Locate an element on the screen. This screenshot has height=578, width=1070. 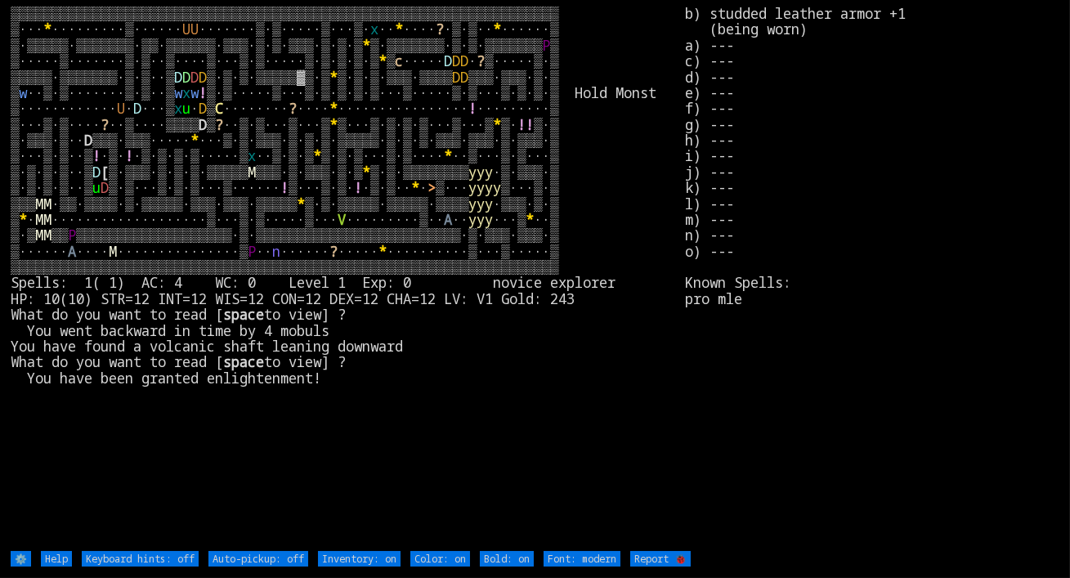
input: Auto-pickup: off is located at coordinates (258, 558).